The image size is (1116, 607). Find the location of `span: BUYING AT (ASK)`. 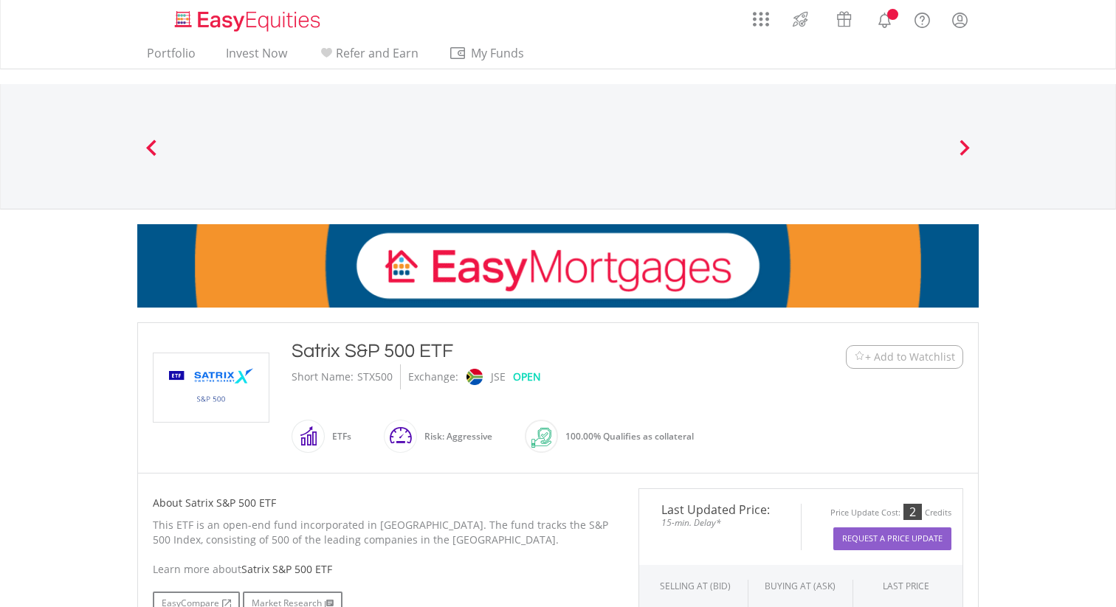

span: BUYING AT (ASK) is located at coordinates (800, 586).